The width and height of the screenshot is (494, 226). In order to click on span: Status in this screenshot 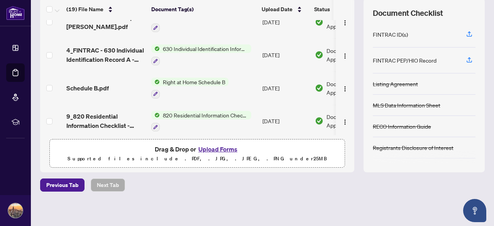, I will do `click(322, 9)`.